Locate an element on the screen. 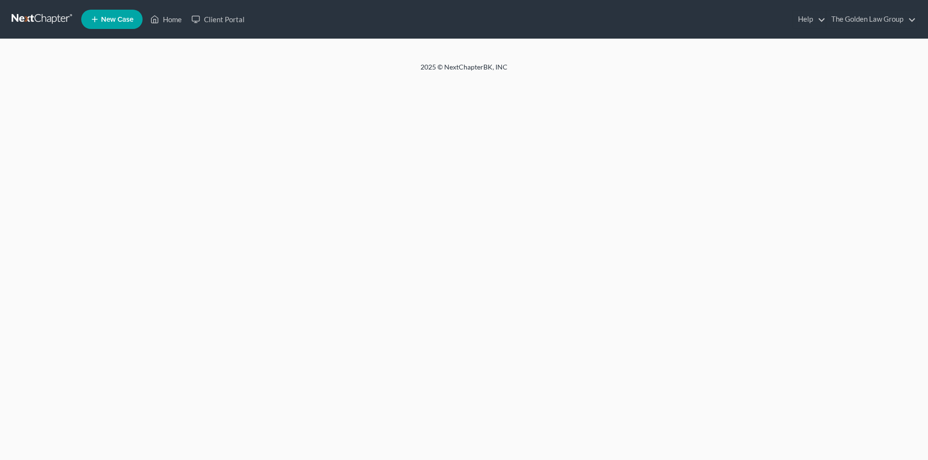  a: The Golden Law Group is located at coordinates (871, 19).